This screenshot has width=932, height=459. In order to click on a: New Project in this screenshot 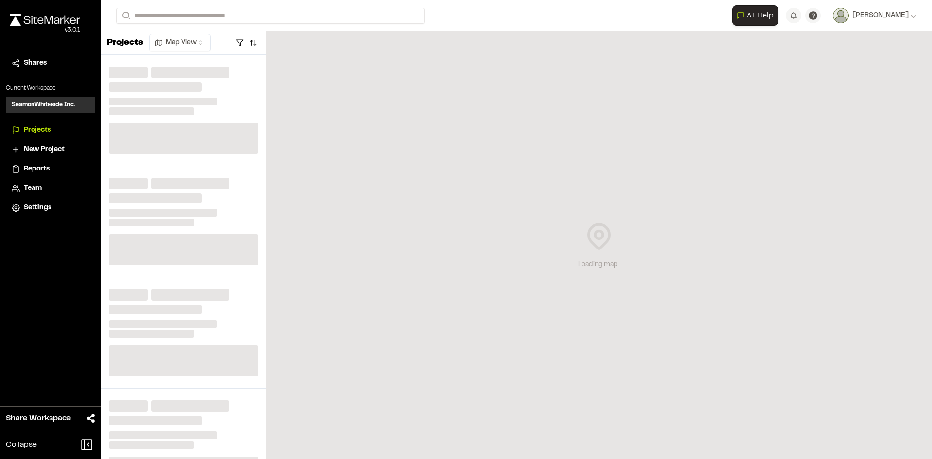, I will do `click(50, 150)`.